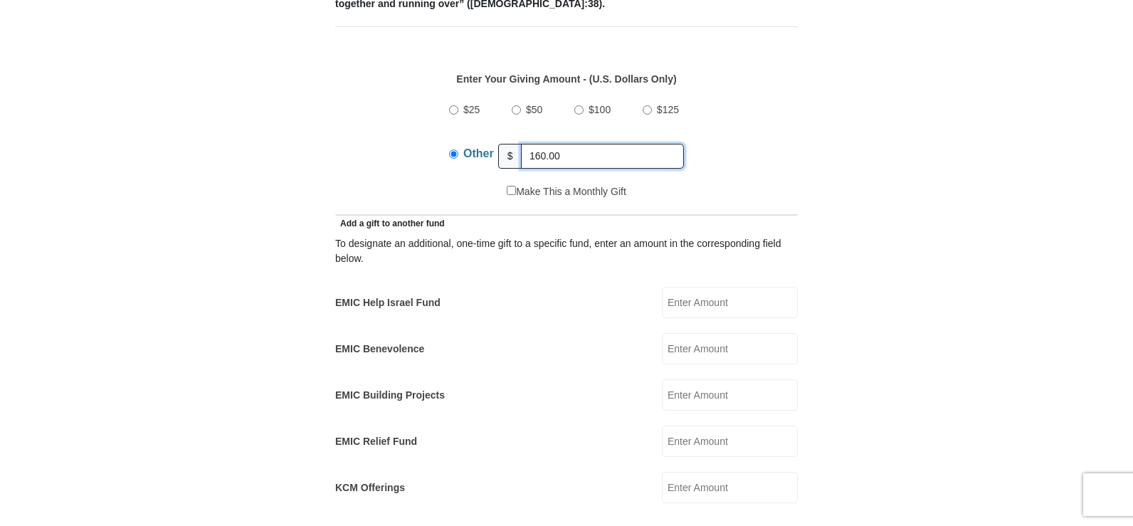 Image resolution: width=1133 pixels, height=526 pixels. I want to click on label: EMIC Building Projects, so click(390, 395).